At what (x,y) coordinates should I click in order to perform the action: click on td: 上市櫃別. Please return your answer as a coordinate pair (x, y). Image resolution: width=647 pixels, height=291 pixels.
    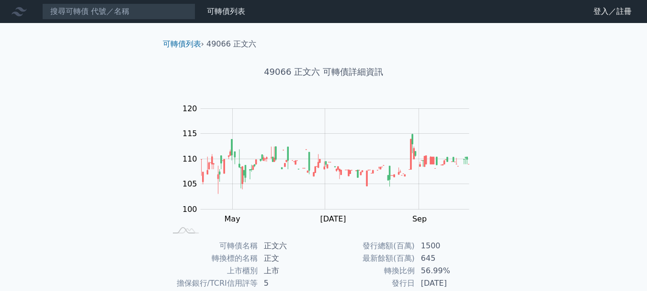
    Looking at the image, I should click on (212, 271).